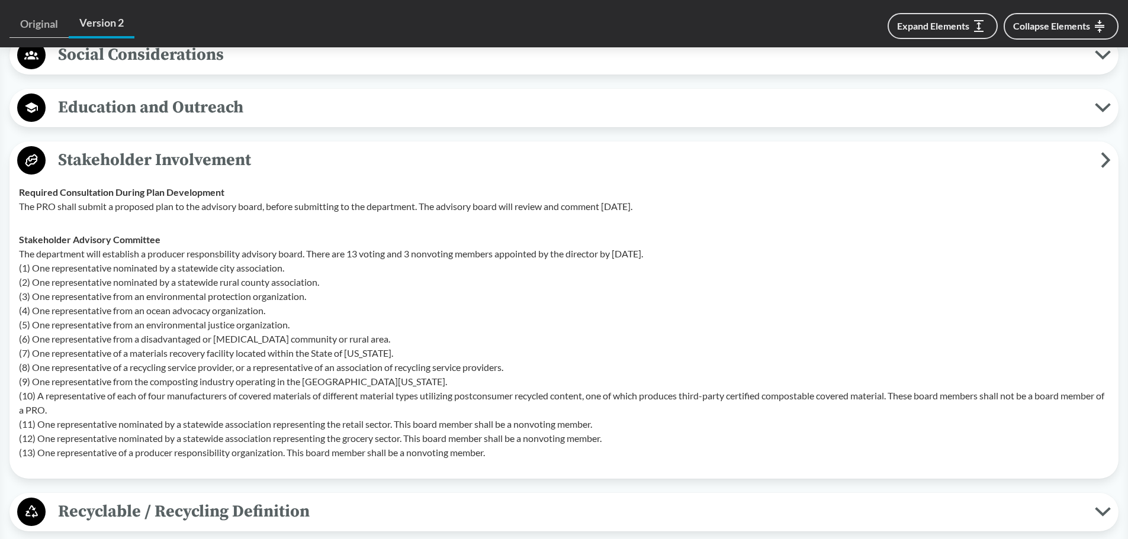 This screenshot has height=539, width=1128. What do you see at coordinates (564, 55) in the screenshot?
I see `button: Social Considerations` at bounding box center [564, 55].